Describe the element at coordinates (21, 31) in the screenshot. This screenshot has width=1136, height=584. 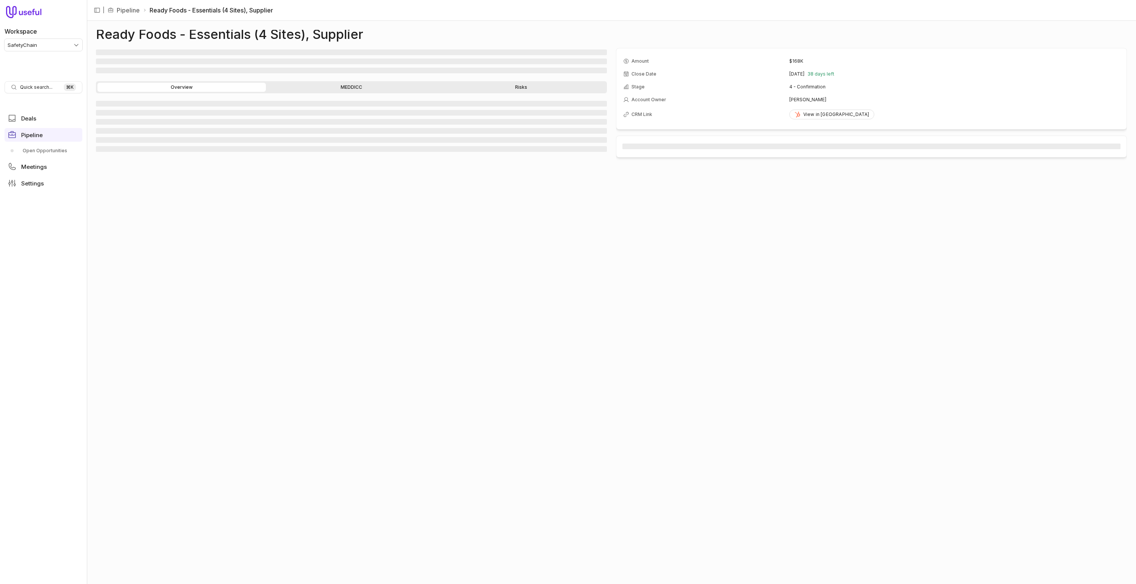
I see `label: Workspace` at that location.